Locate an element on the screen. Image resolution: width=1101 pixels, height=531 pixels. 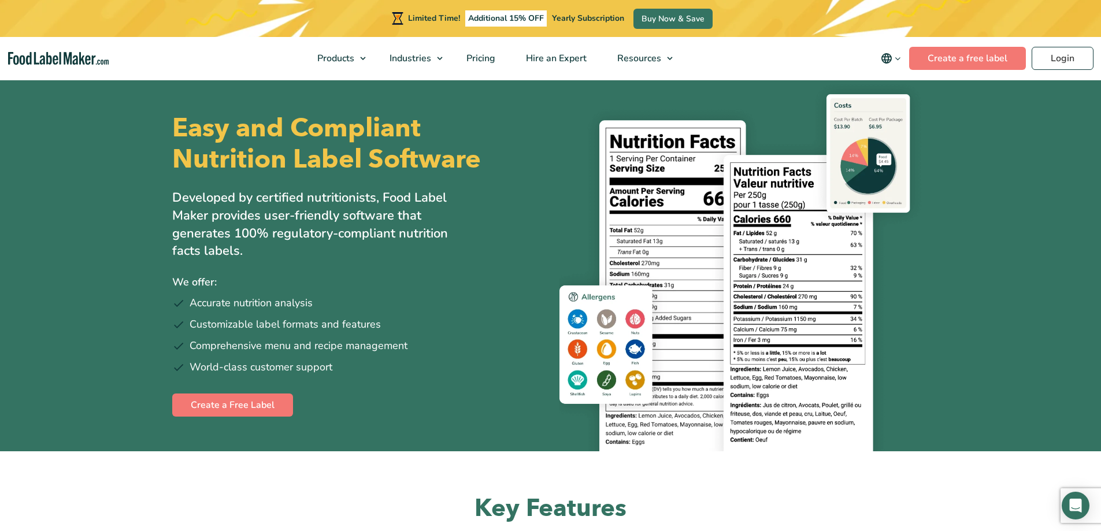
span: Additional 15% OFF is located at coordinates (506, 18).